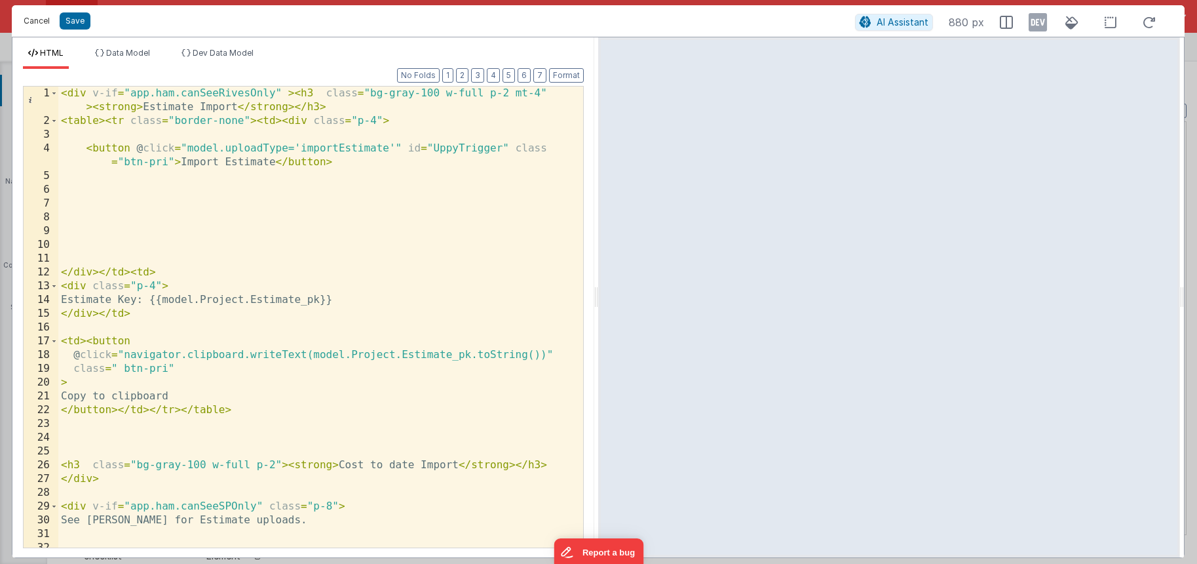  What do you see at coordinates (41, 423) in the screenshot?
I see `div: 23` at bounding box center [41, 423].